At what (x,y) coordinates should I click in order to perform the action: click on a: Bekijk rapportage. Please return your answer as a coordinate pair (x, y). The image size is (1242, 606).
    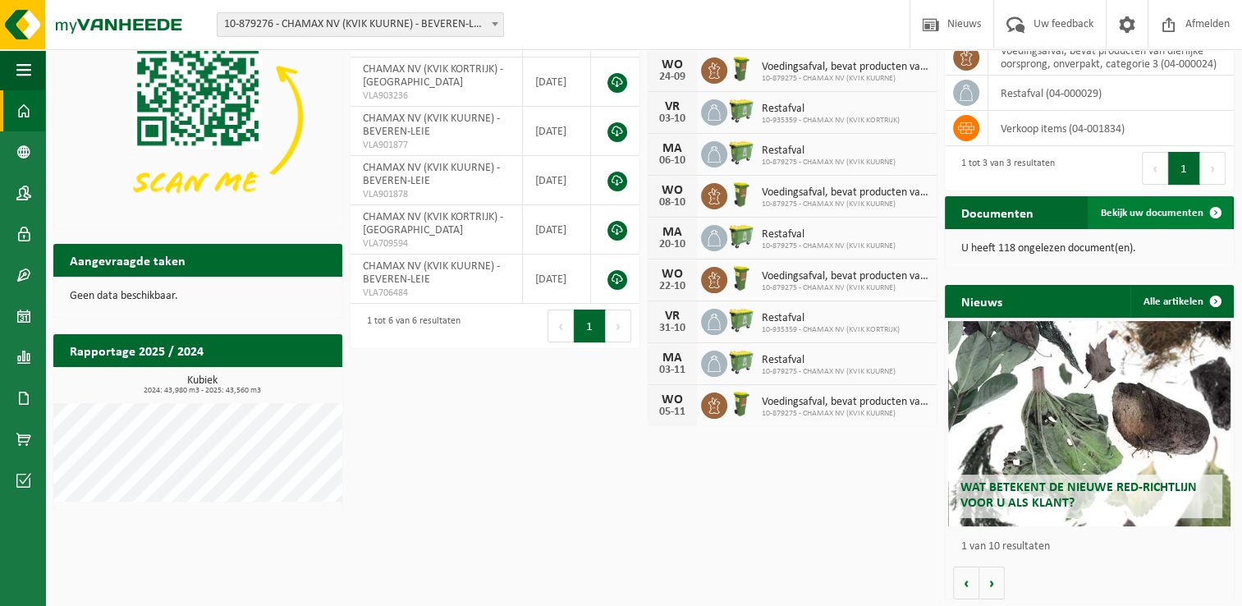
    Looking at the image, I should click on (280, 382).